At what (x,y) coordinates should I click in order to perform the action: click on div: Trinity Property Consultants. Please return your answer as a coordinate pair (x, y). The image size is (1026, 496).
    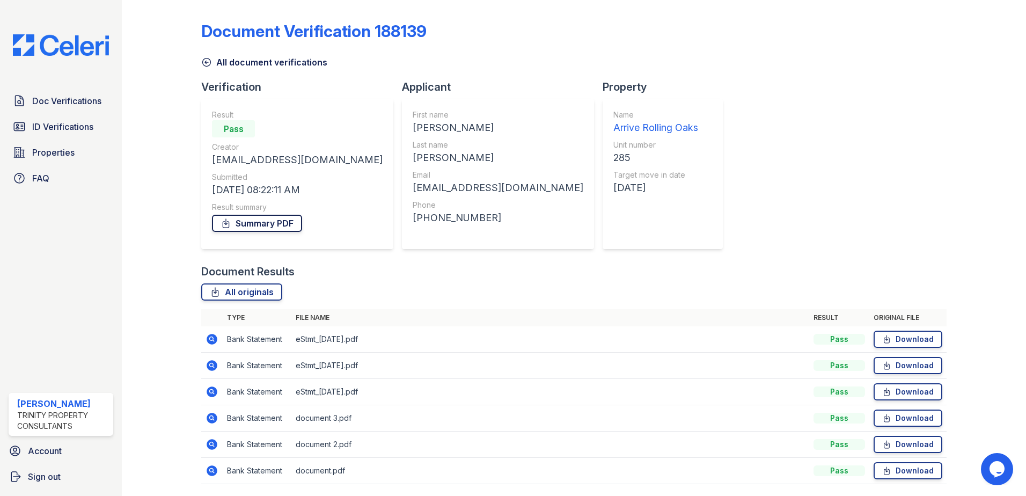
    Looking at the image, I should click on (63, 421).